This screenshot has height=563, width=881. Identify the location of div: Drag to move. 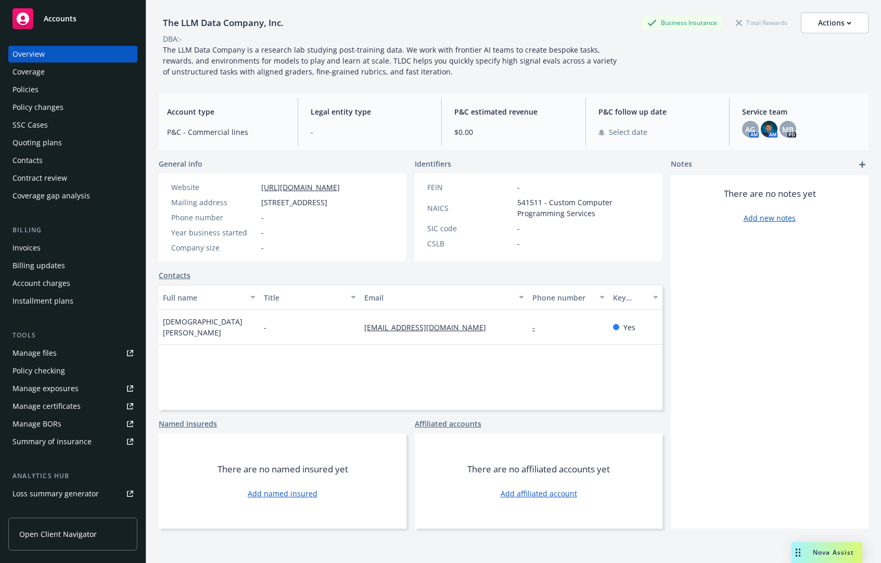
(798, 552).